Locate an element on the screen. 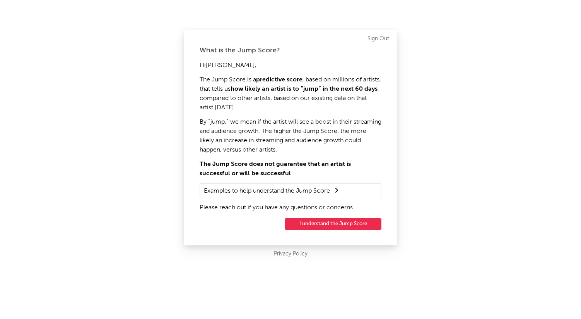  strong: predictive score is located at coordinates (280, 80).